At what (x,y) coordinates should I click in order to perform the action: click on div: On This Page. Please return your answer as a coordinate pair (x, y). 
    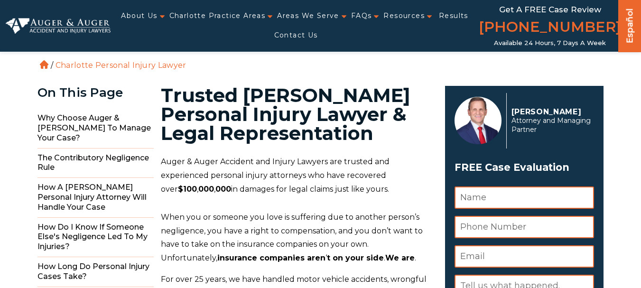
    Looking at the image, I should click on (95, 93).